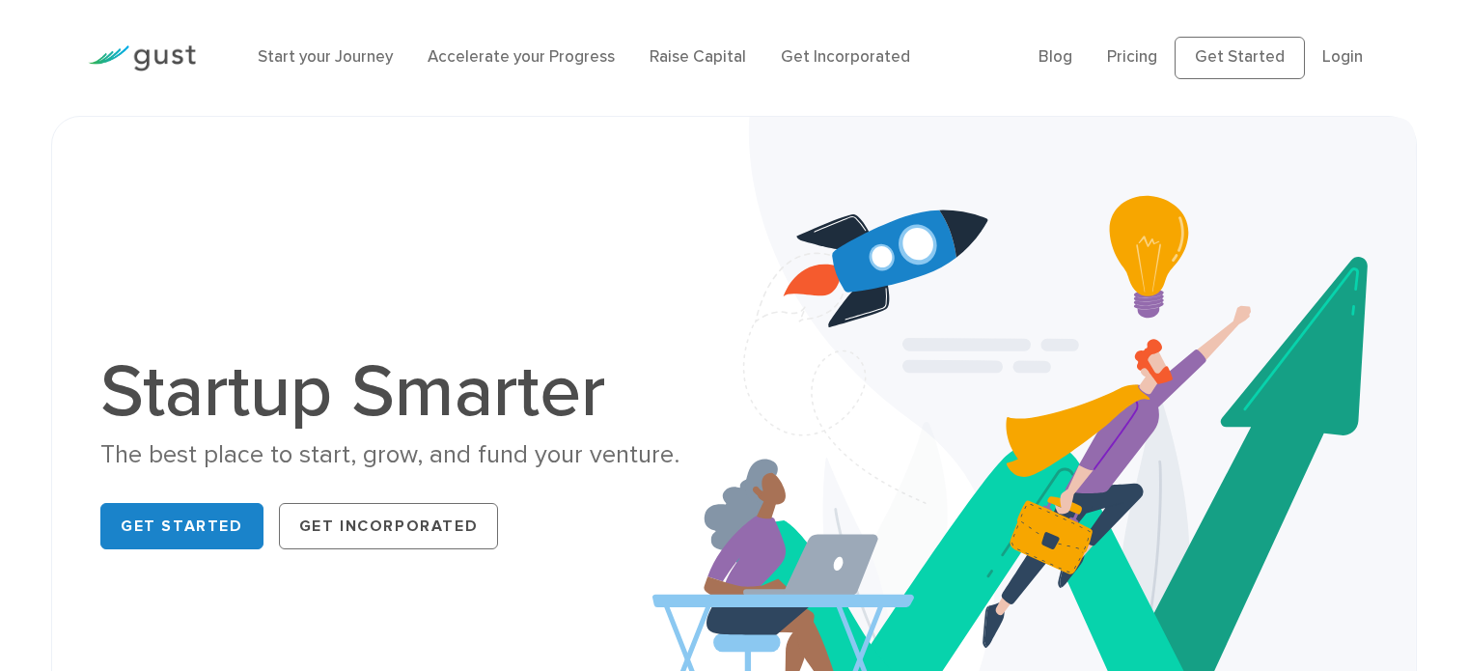 The height and width of the screenshot is (671, 1468). What do you see at coordinates (521, 57) in the screenshot?
I see `a: Accelerate your Progress` at bounding box center [521, 57].